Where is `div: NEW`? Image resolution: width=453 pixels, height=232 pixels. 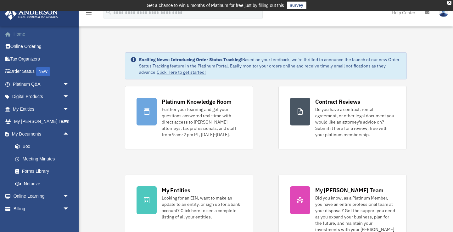
div: NEW is located at coordinates (43, 71).